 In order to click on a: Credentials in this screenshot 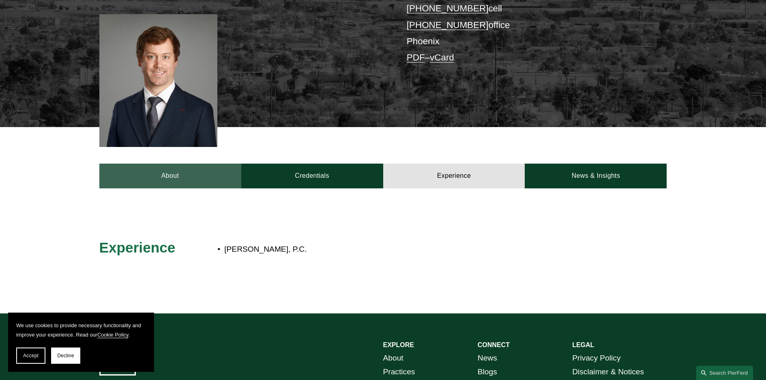, I will do `click(312, 176)`.